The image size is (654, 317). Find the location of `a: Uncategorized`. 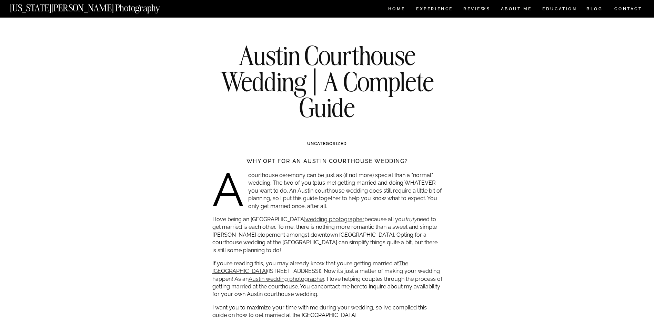

a: Uncategorized is located at coordinates (327, 144).